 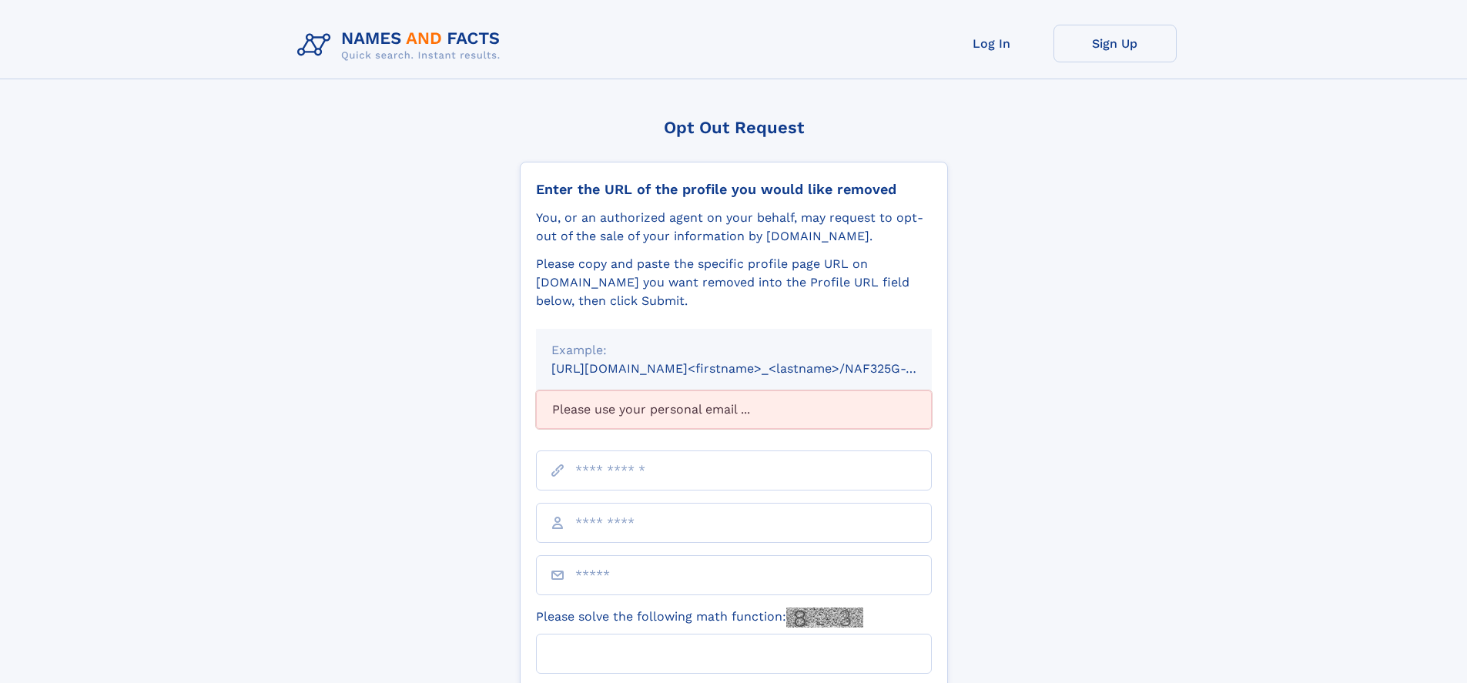 What do you see at coordinates (402, 45) in the screenshot?
I see `img: Logo Names and Facts` at bounding box center [402, 45].